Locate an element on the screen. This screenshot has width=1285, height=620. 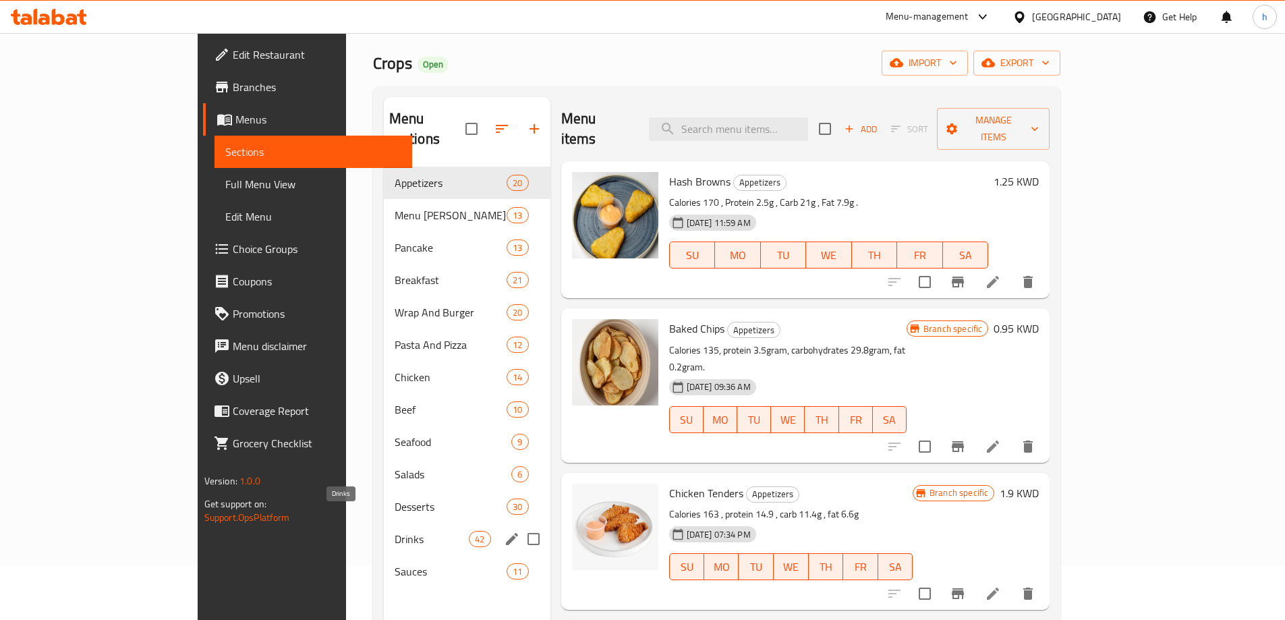
a: Full Menu View is located at coordinates (313, 184).